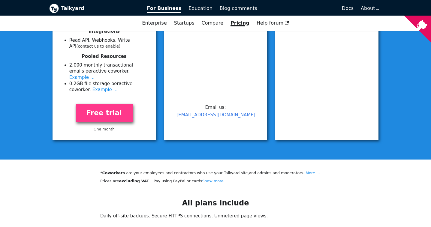 This screenshot has width=431, height=227. I want to click on p: Prices are . Pay using PayPal or cards, so click(215, 181).